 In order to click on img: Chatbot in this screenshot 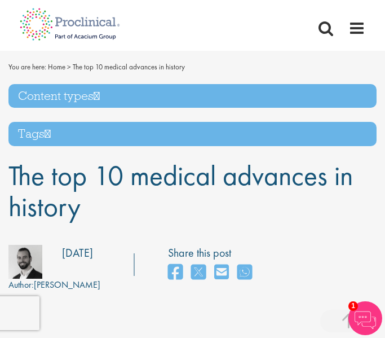, I will do `click(365, 318)`.